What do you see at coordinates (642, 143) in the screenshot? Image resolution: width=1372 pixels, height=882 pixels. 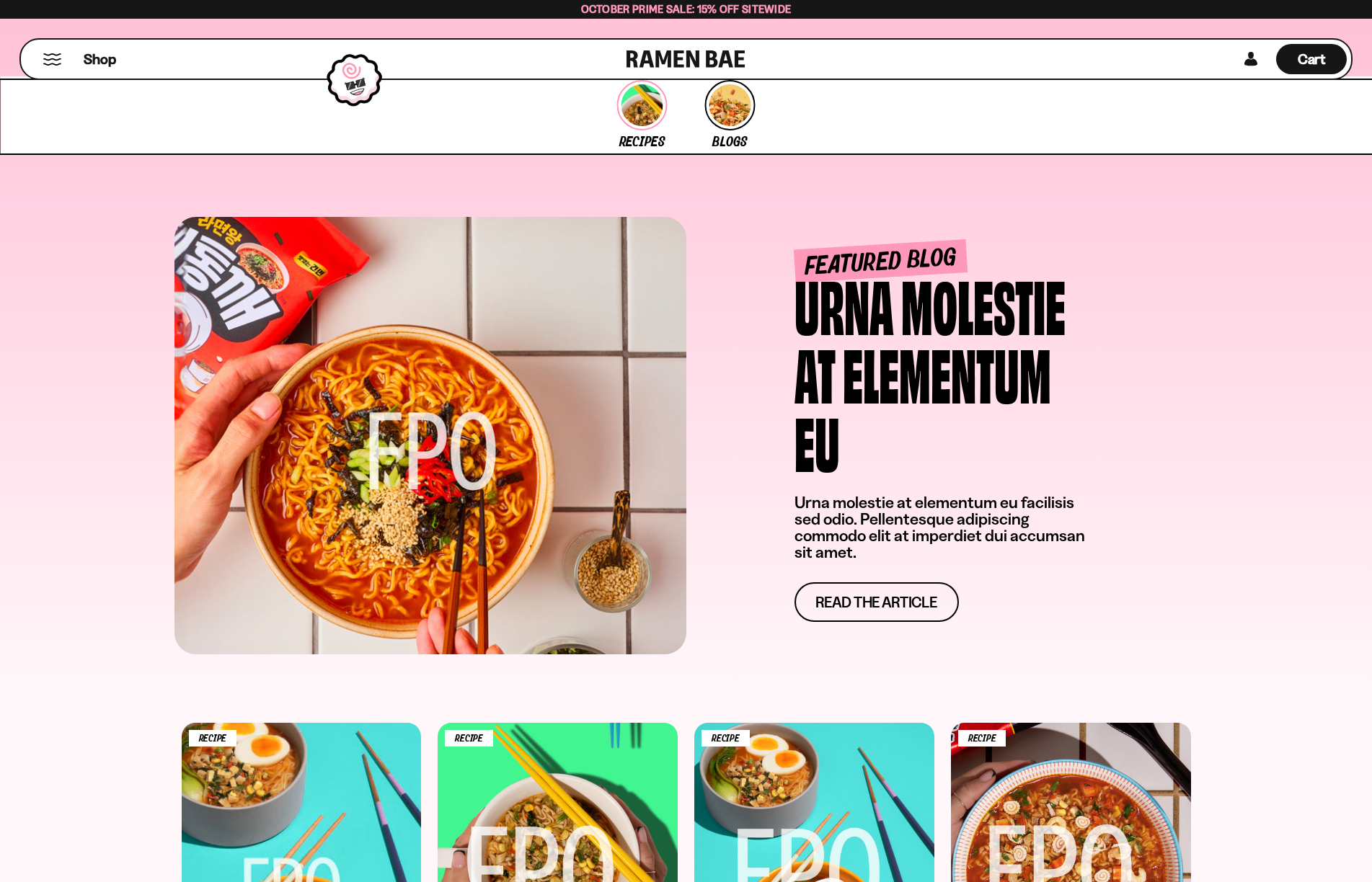 I see `span: Recipes` at bounding box center [642, 143].